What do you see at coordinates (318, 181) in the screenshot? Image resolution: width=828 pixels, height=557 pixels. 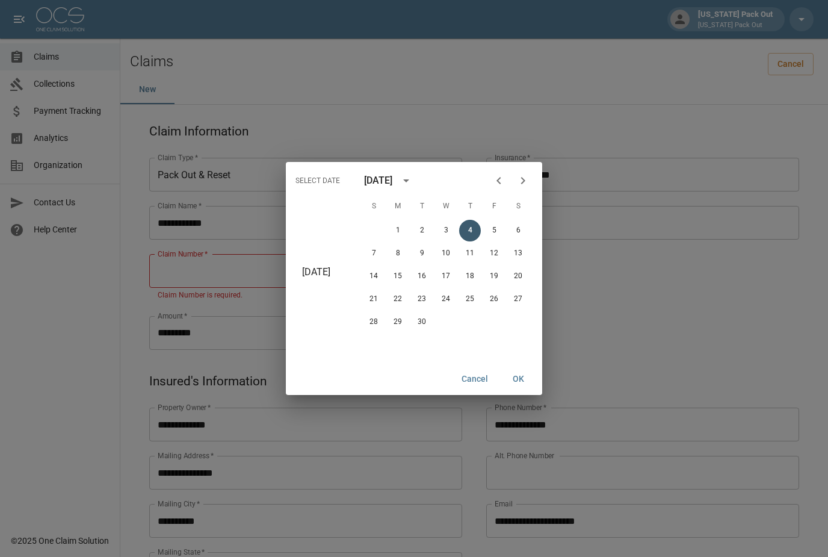 I see `span: Select date` at bounding box center [318, 181].